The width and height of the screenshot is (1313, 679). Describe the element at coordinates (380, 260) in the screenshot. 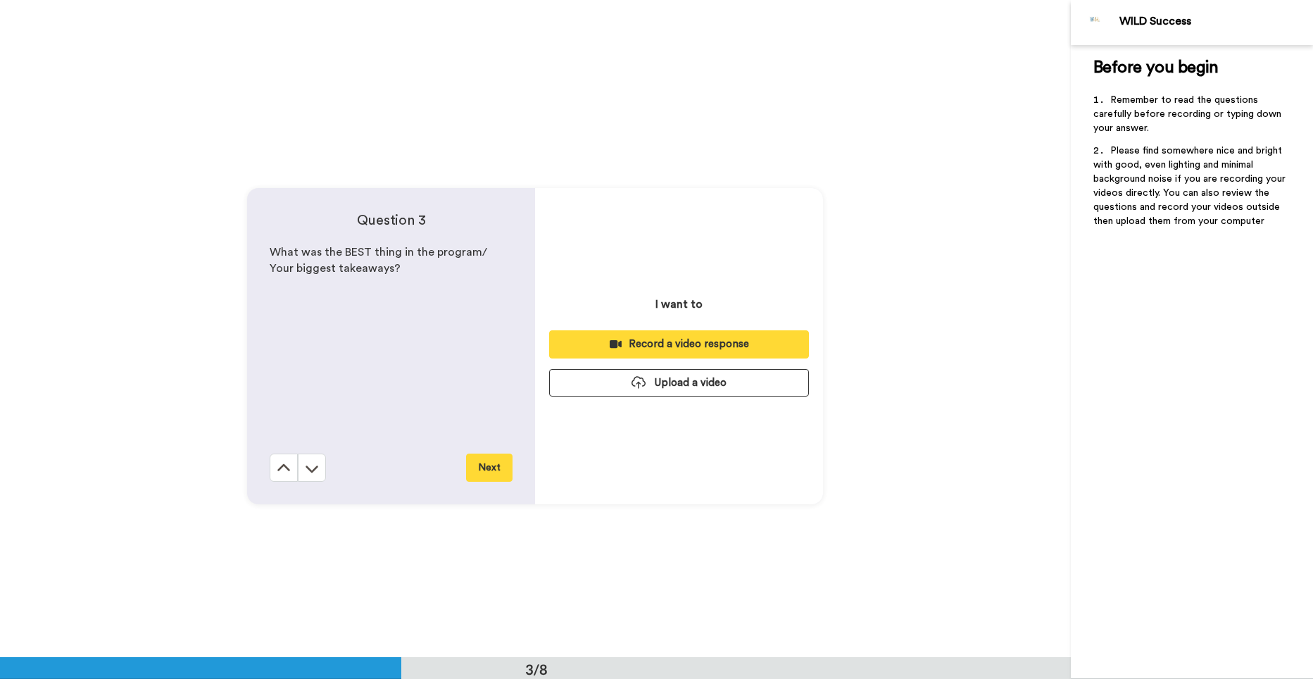

I see `span: What was the BEST thing in the program/ Your biggest takeaways?` at that location.